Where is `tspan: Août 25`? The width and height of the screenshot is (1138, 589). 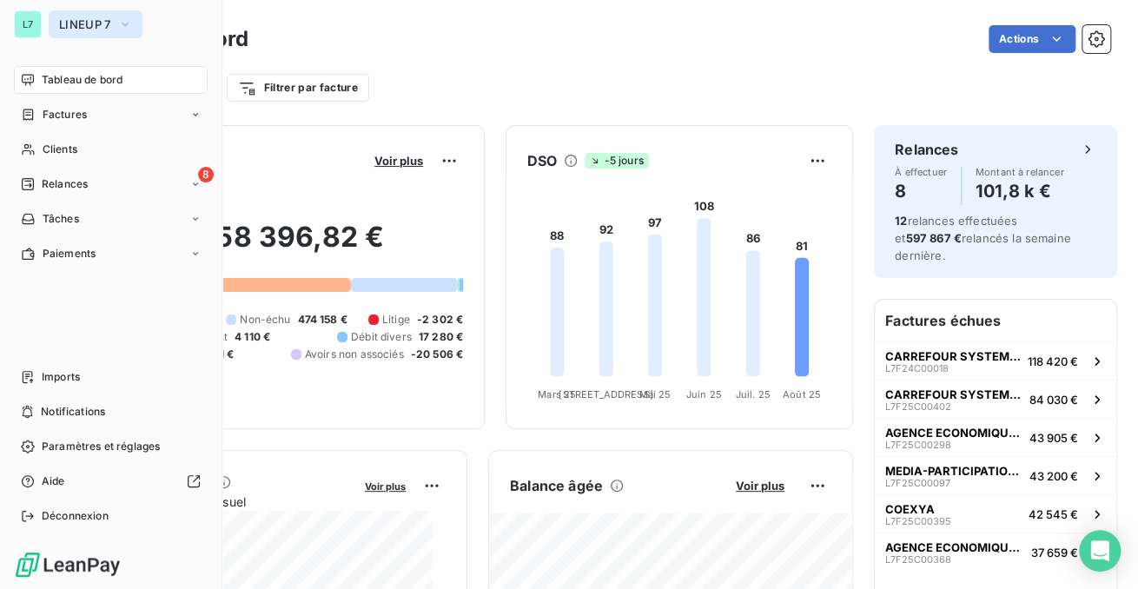 tspan: Août 25 is located at coordinates (802, 394).